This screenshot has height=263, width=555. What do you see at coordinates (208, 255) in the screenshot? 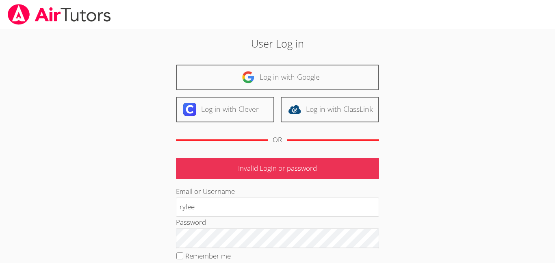
I see `label: Remember me` at bounding box center [208, 255].